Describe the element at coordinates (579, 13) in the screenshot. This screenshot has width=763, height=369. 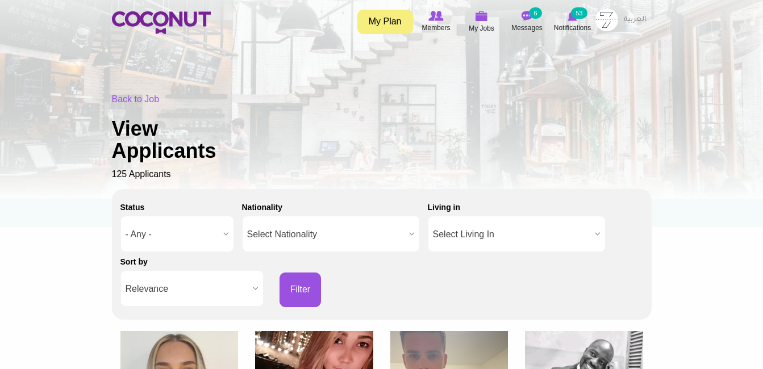
I see `small: 53` at that location.